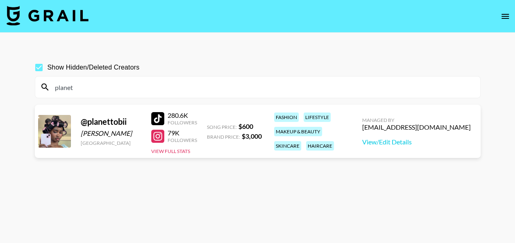 The height and width of the screenshot is (243, 515). What do you see at coordinates (251, 136) in the screenshot?
I see `strong: $ 3,000` at bounding box center [251, 136].